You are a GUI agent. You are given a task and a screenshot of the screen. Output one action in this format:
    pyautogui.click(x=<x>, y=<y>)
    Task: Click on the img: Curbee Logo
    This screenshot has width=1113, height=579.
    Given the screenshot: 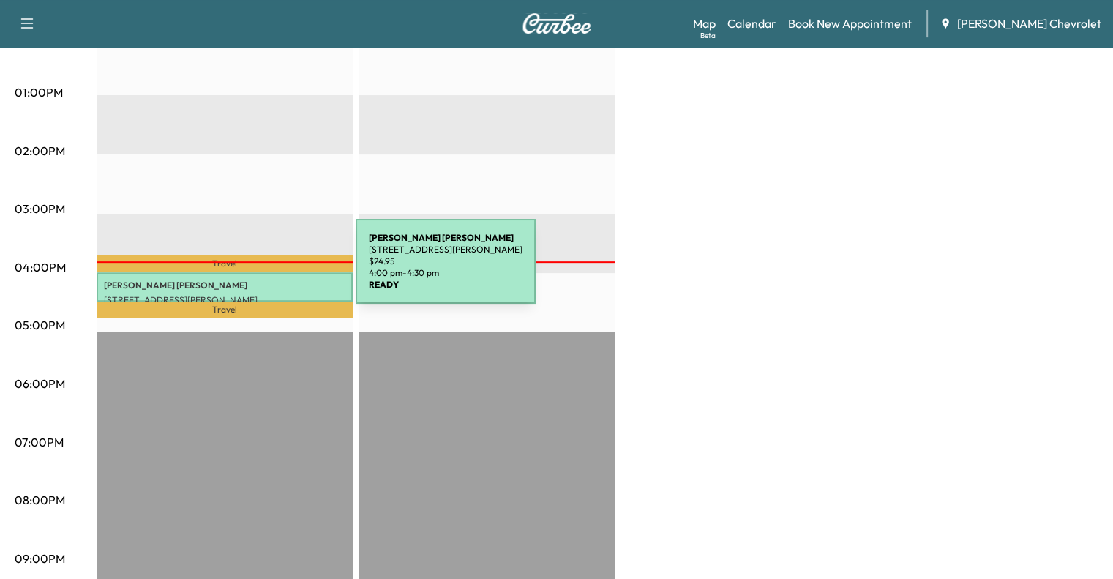 What is the action you would take?
    pyautogui.click(x=557, y=23)
    